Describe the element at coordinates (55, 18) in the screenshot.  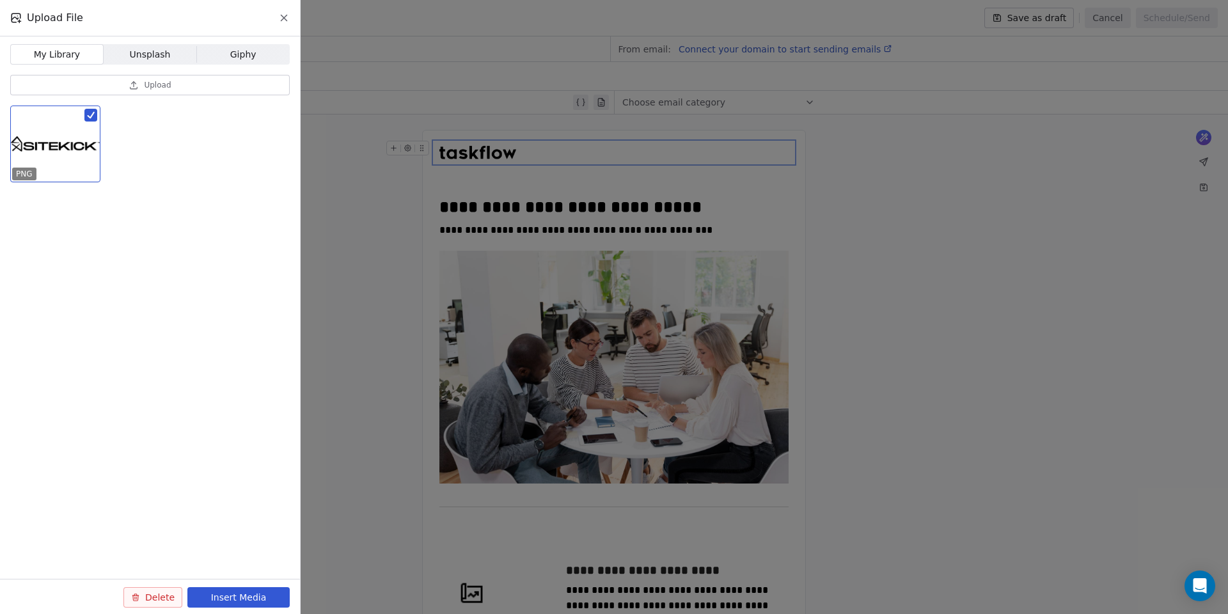
I see `span: Upload File` at that location.